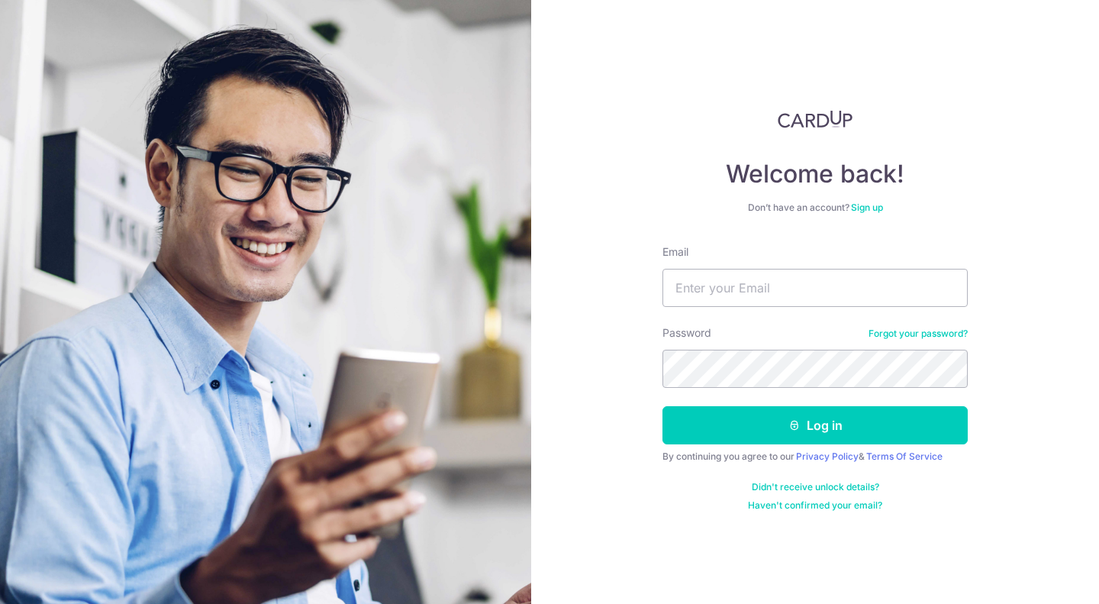 The image size is (1099, 604). What do you see at coordinates (815, 487) in the screenshot?
I see `a: Didn't receive unlock details?` at bounding box center [815, 487].